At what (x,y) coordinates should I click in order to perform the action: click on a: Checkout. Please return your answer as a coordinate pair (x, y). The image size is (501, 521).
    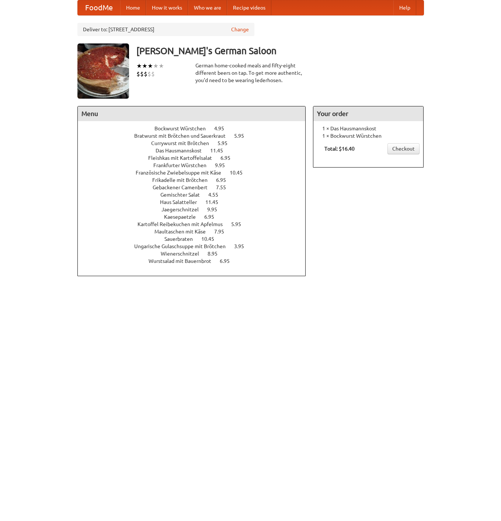
    Looking at the image, I should click on (403, 149).